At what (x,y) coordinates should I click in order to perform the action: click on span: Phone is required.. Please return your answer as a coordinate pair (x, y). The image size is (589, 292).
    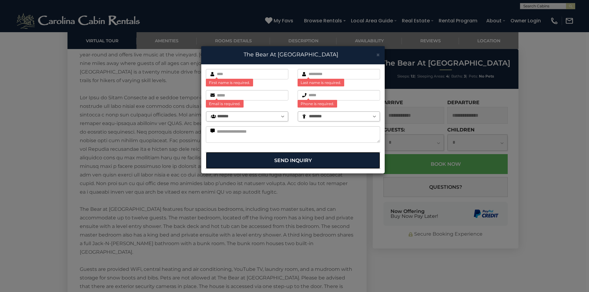
    Looking at the image, I should click on (317, 104).